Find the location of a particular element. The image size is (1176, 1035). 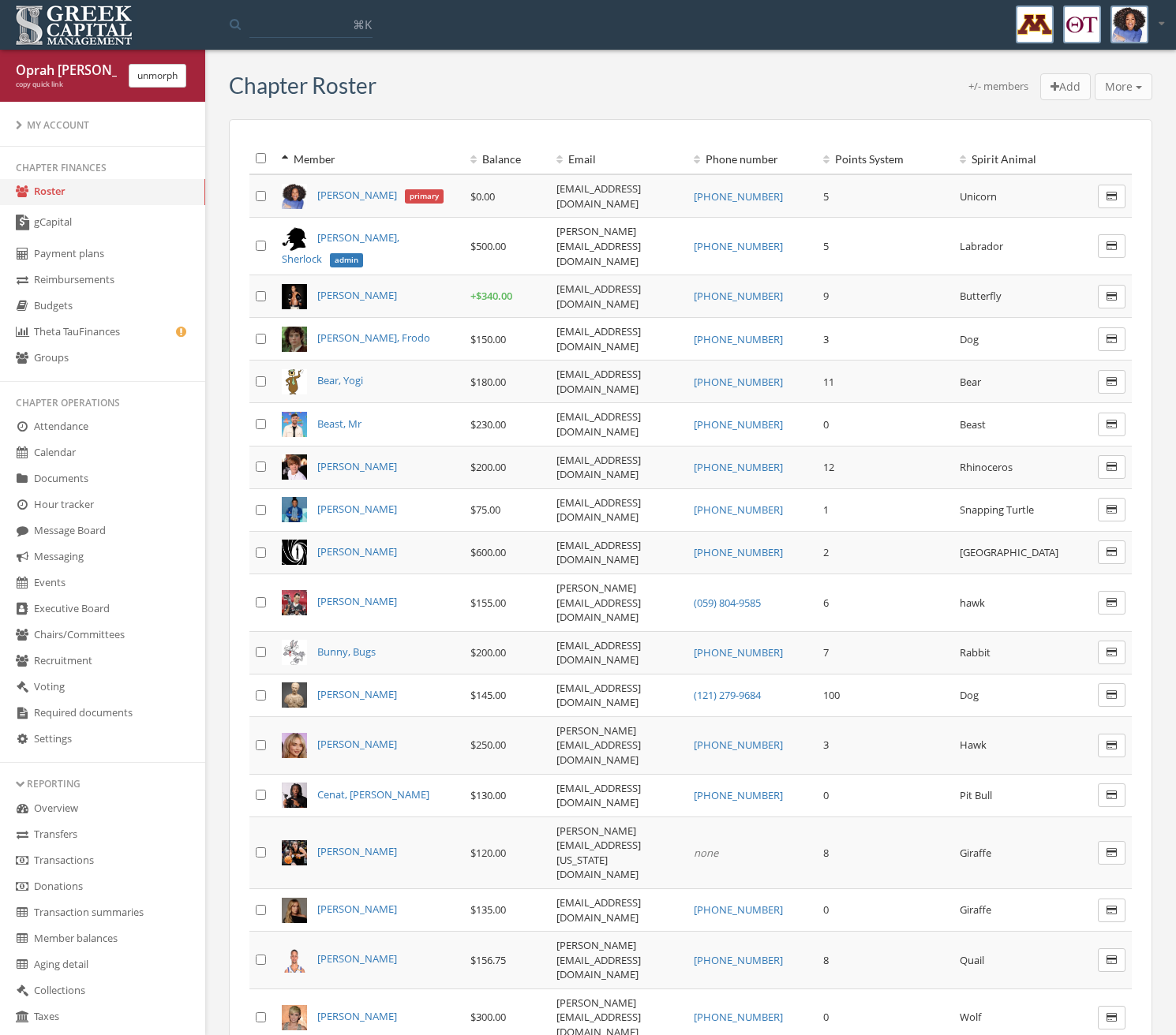

span: $230.00 is located at coordinates (488, 425).